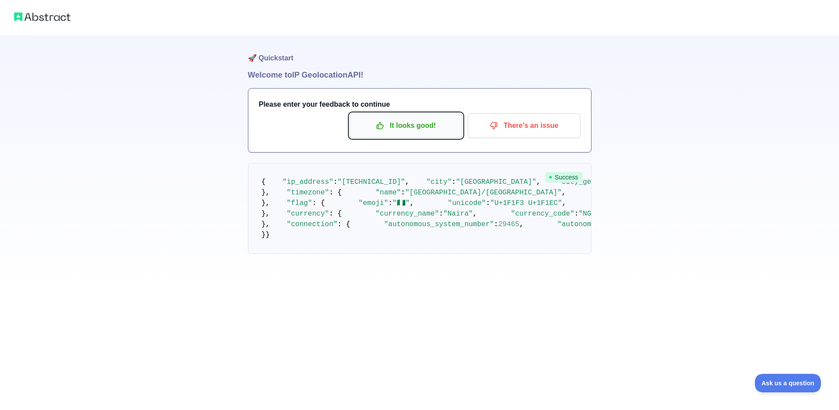 The image size is (839, 410). Describe the element at coordinates (406, 126) in the screenshot. I see `button: It looks good!` at that location.